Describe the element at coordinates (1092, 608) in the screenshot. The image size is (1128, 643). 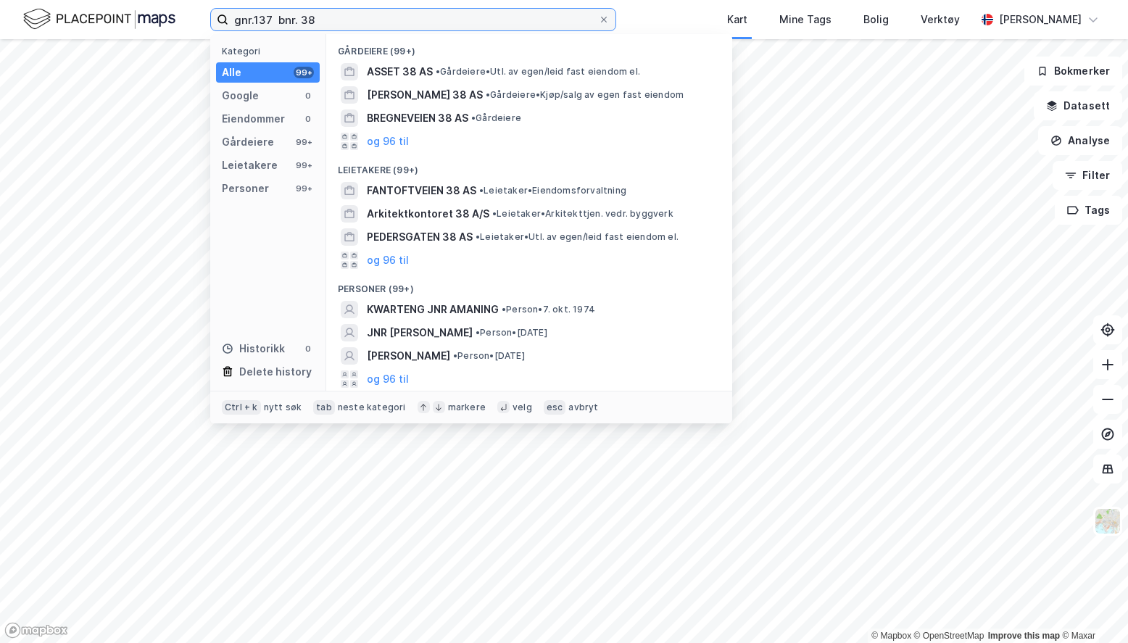
I see `div: Chat Widget` at that location.